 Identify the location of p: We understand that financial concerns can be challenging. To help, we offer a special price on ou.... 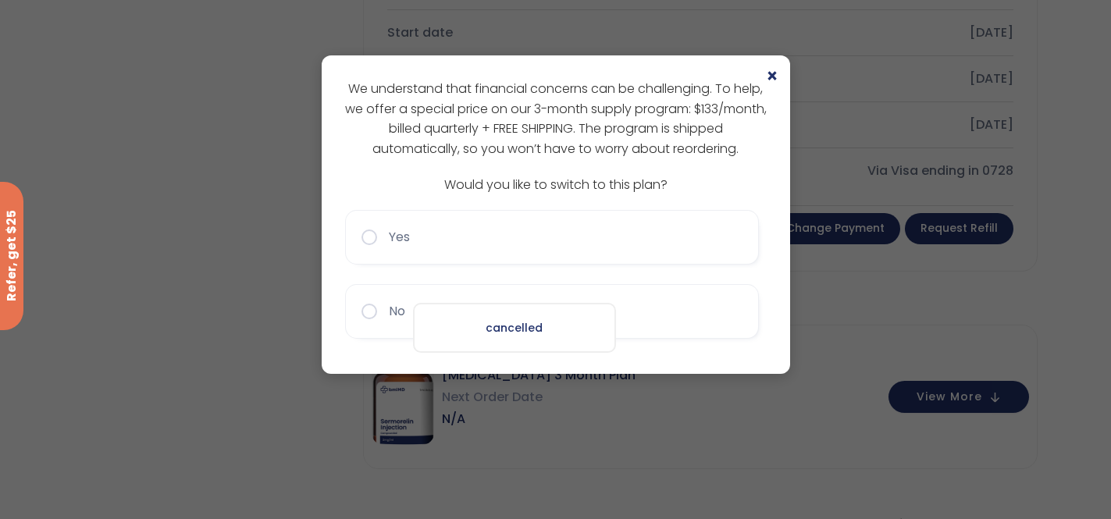
(556, 119).